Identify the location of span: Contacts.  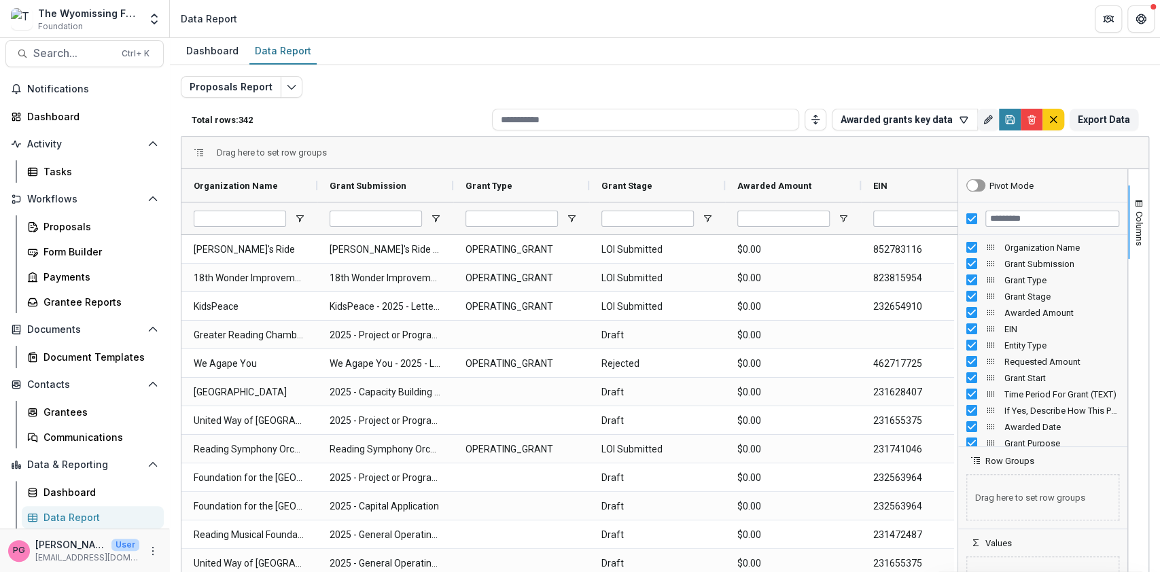
(84, 385).